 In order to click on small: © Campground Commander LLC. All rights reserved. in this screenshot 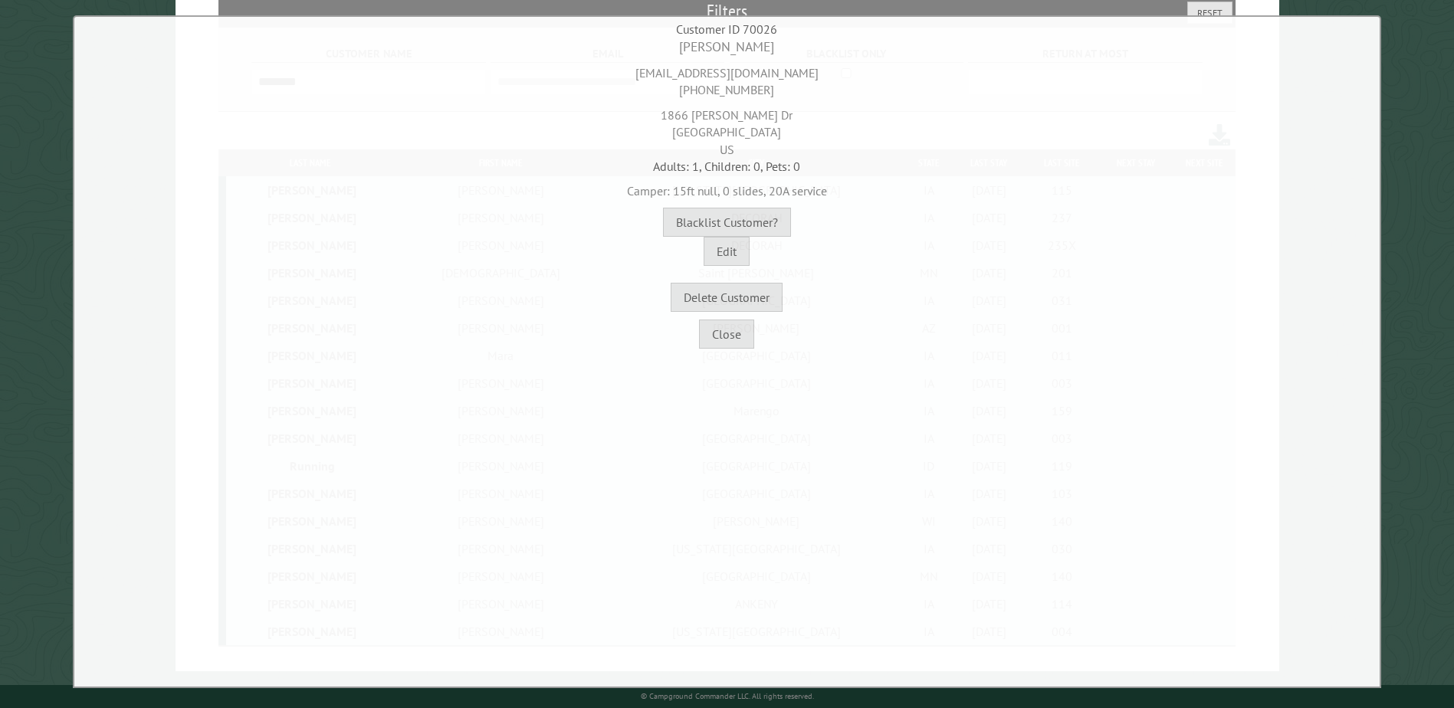, I will do `click(727, 696)`.